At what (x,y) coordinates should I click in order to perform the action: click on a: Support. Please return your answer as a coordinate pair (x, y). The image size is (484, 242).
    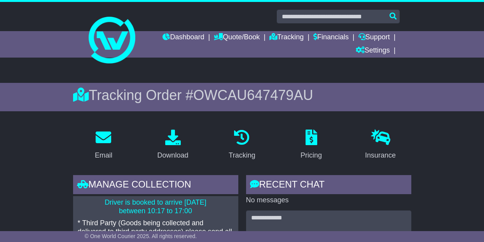
    Looking at the image, I should click on (374, 38).